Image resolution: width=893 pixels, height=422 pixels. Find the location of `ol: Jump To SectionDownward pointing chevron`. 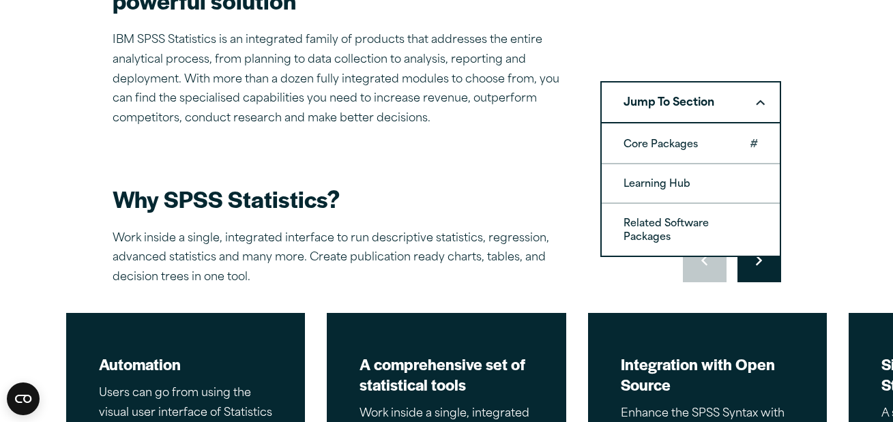

ol: Jump To SectionDownward pointing chevron is located at coordinates (690, 190).